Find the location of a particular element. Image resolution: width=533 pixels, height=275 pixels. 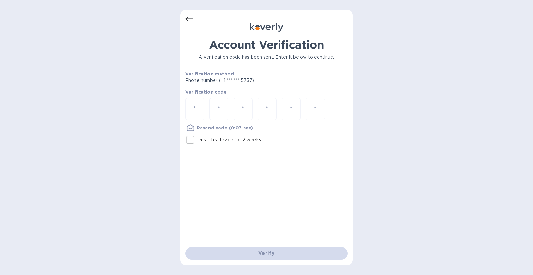

h1: Account Verification is located at coordinates (267, 45).